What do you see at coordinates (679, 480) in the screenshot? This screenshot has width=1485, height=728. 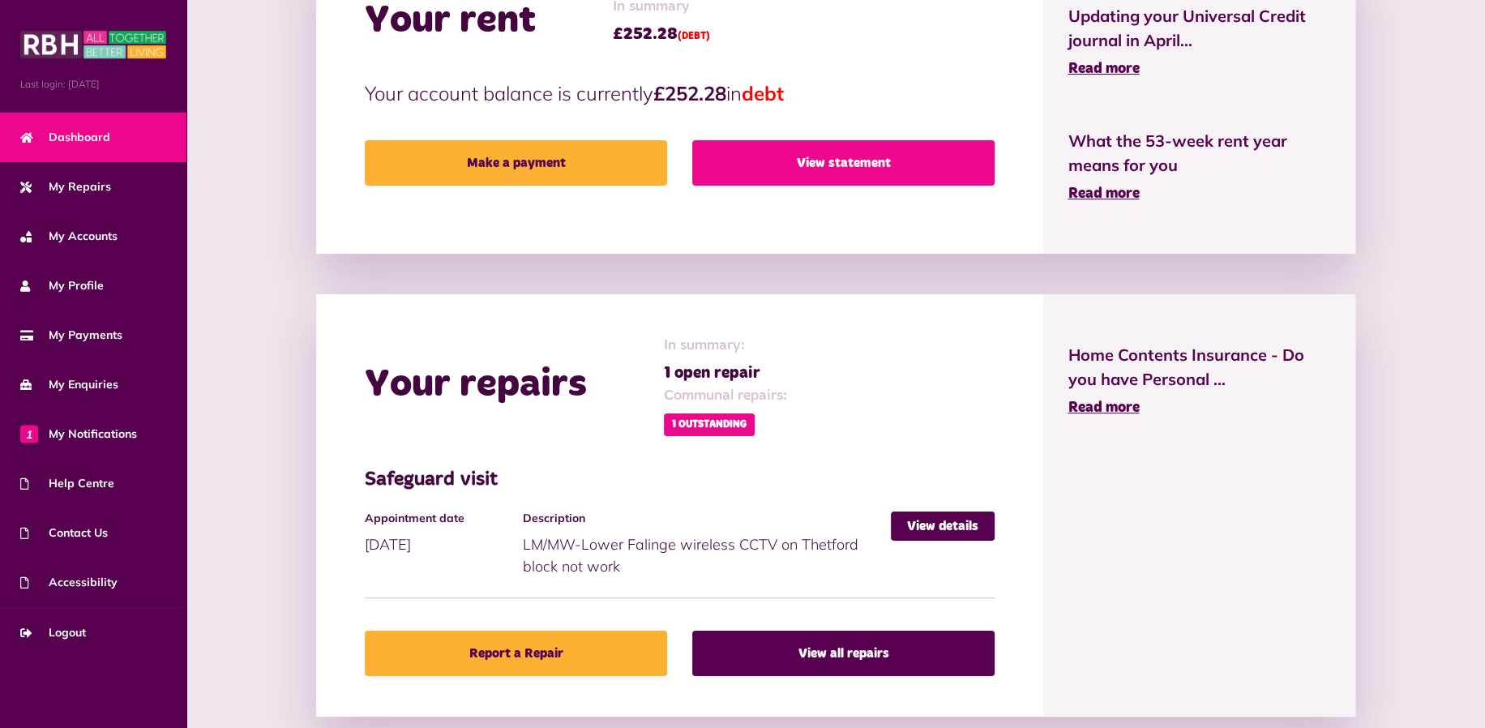 I see `h3: Safeguard visit` at bounding box center [679, 480].